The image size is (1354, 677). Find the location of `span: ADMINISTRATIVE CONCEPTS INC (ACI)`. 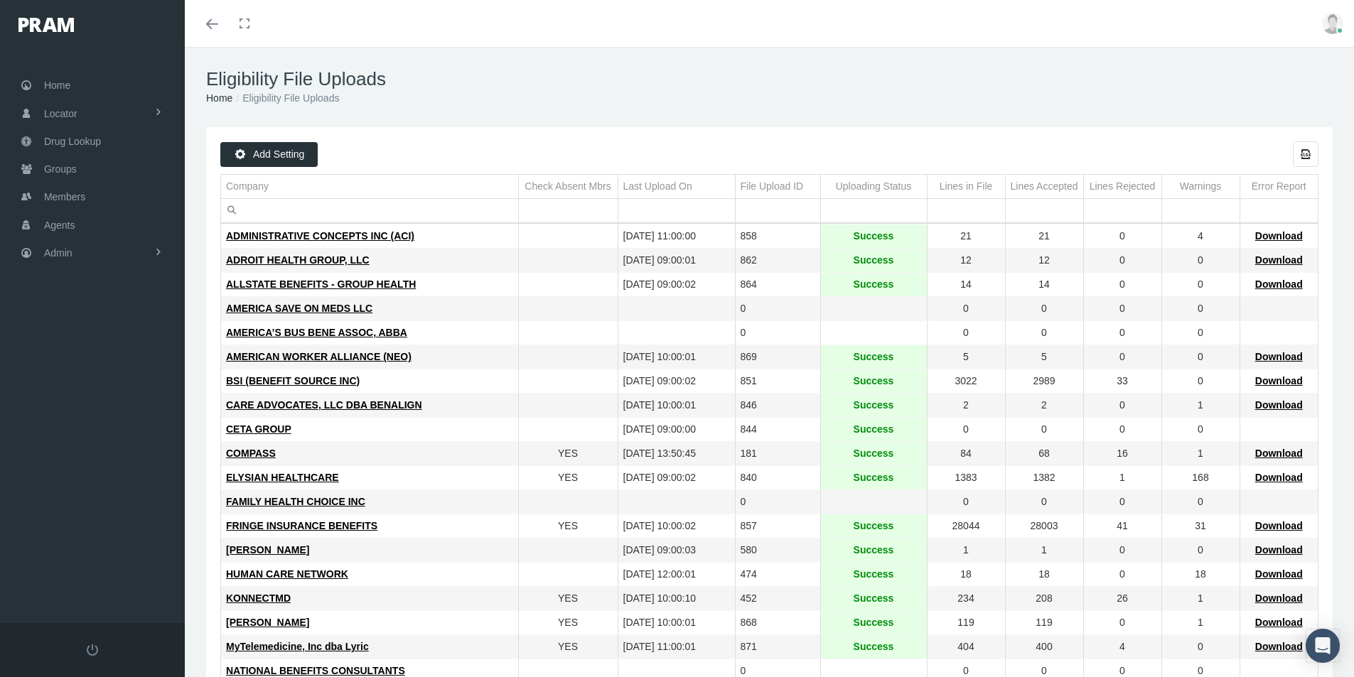

span: ADMINISTRATIVE CONCEPTS INC (ACI) is located at coordinates (320, 236).